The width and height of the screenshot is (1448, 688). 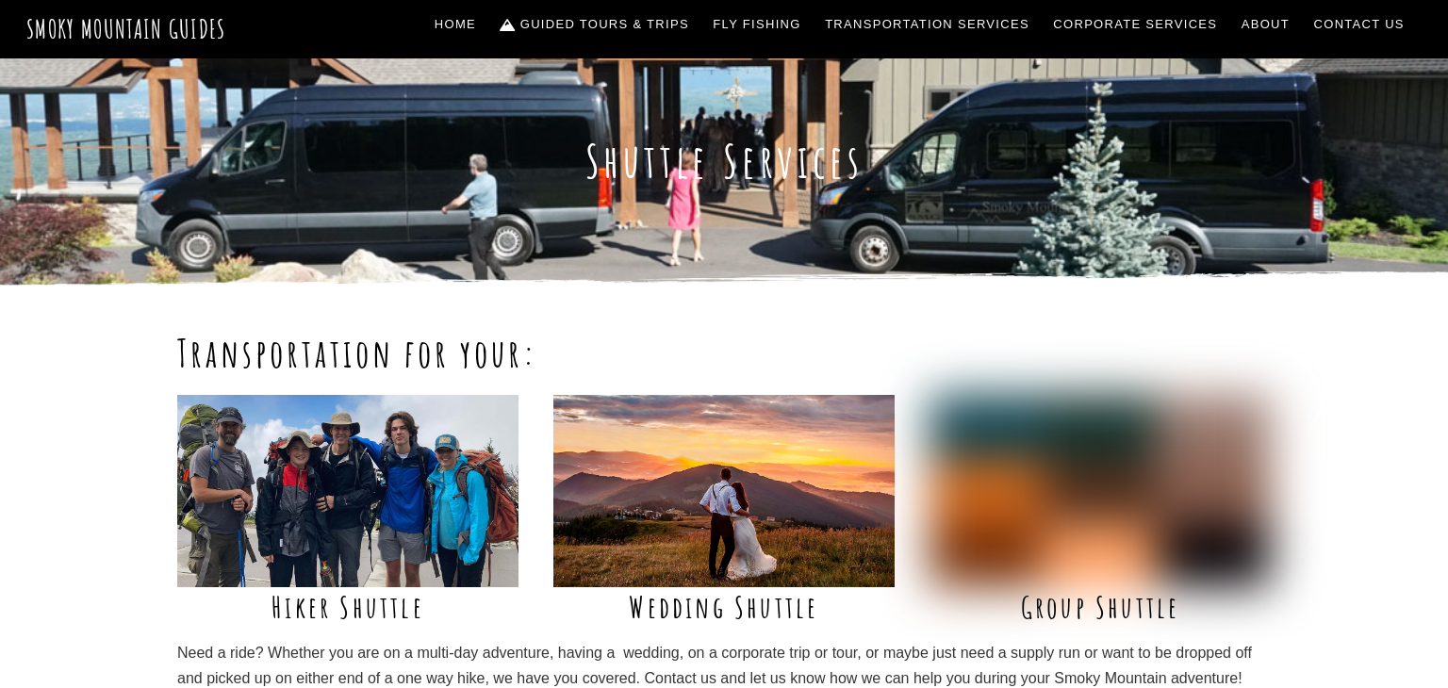 What do you see at coordinates (1100, 491) in the screenshot?
I see `img: smokymountainguides.com-shuttle_wedding_corporate_transporation-1006` at bounding box center [1100, 491].